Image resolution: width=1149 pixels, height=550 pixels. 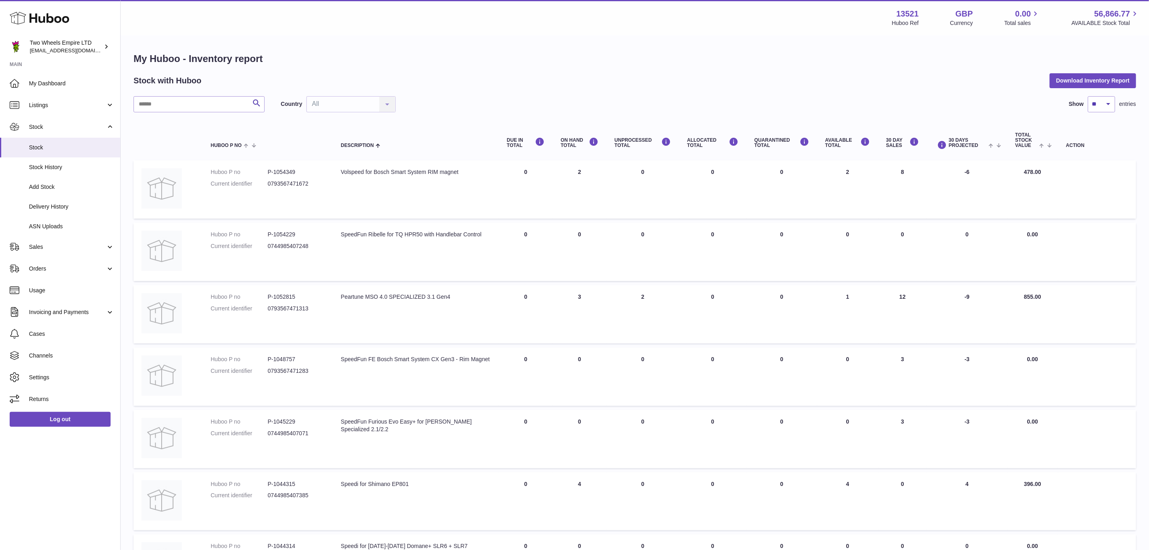 What do you see at coordinates (67, 105) in the screenshot?
I see `span: Listings` at bounding box center [67, 105].